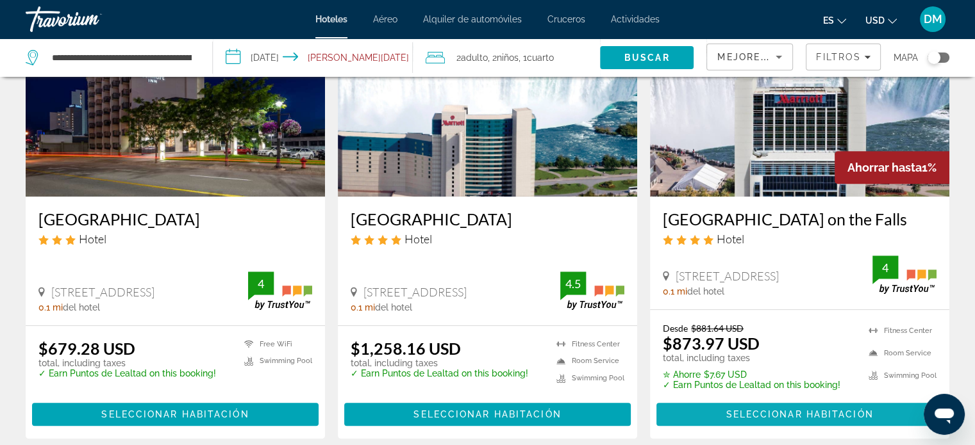  Describe the element at coordinates (781, 57) in the screenshot. I see `span: Mejores descuentos` at that location.